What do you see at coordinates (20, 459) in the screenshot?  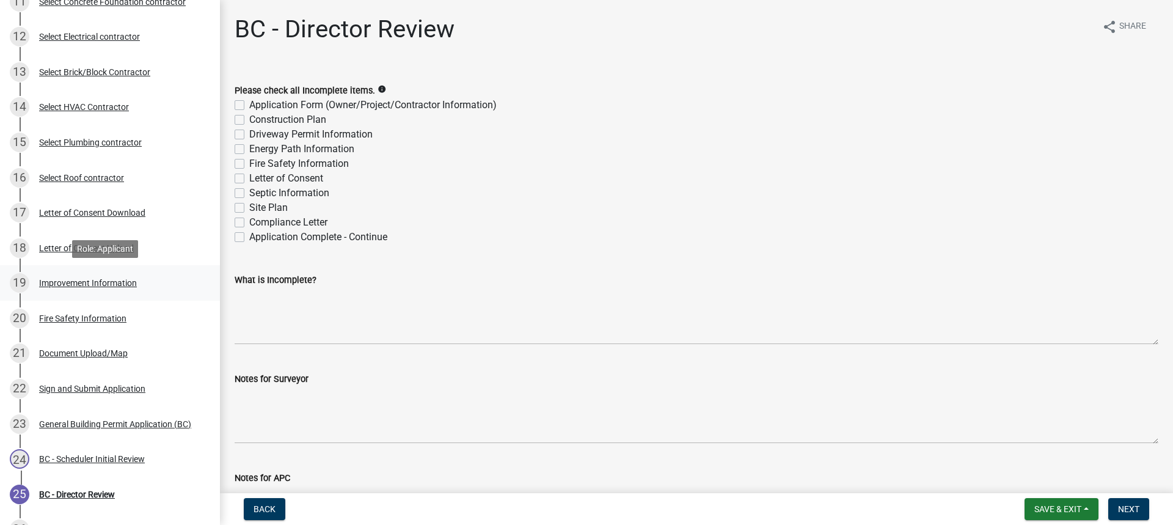 I see `div: 24` at bounding box center [20, 459].